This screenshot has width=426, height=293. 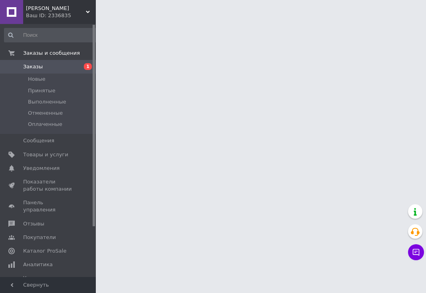 I want to click on span: Сообщения, so click(x=39, y=141).